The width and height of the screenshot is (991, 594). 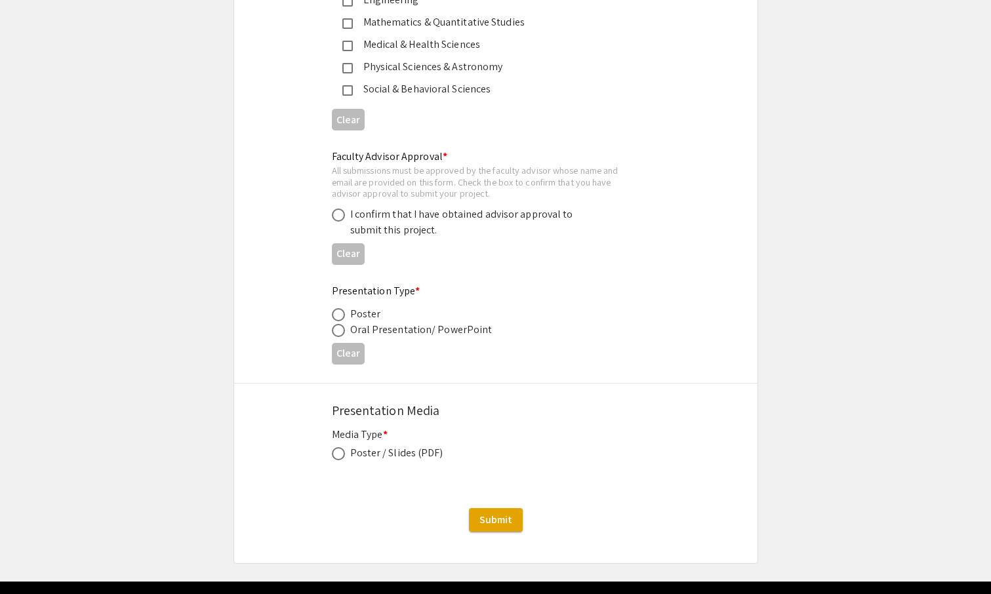 What do you see at coordinates (485, 182) in the screenshot?
I see `div: All submissions must be approved by the faculty advisor whose name and email are provided on this...` at bounding box center [485, 182].